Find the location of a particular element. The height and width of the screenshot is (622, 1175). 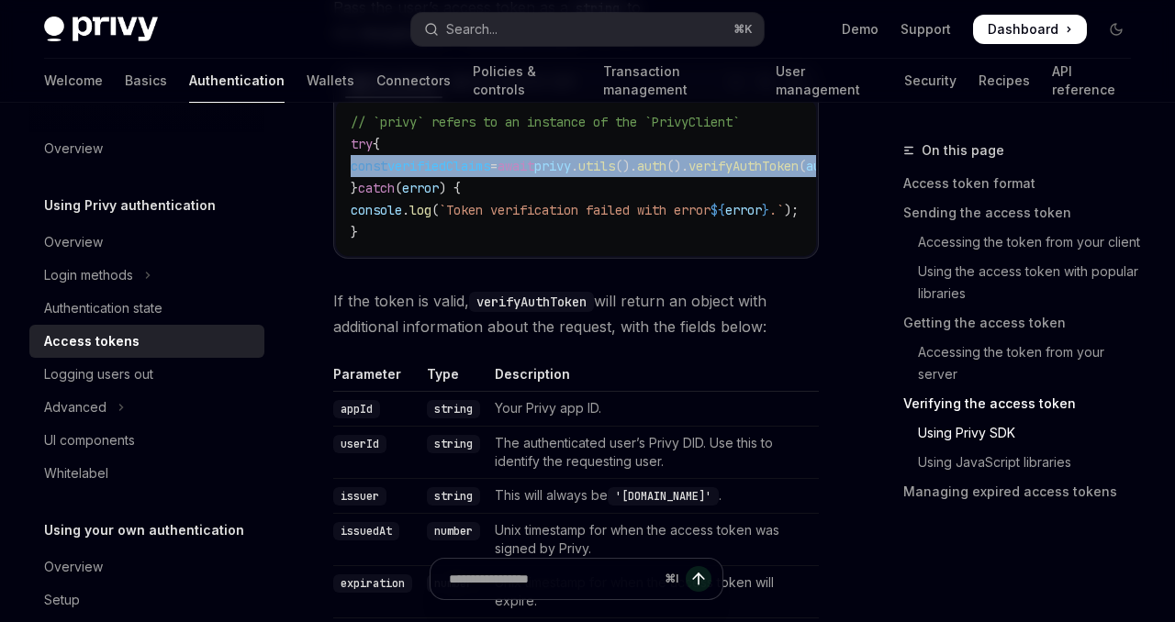

div: Setup is located at coordinates (61, 600).